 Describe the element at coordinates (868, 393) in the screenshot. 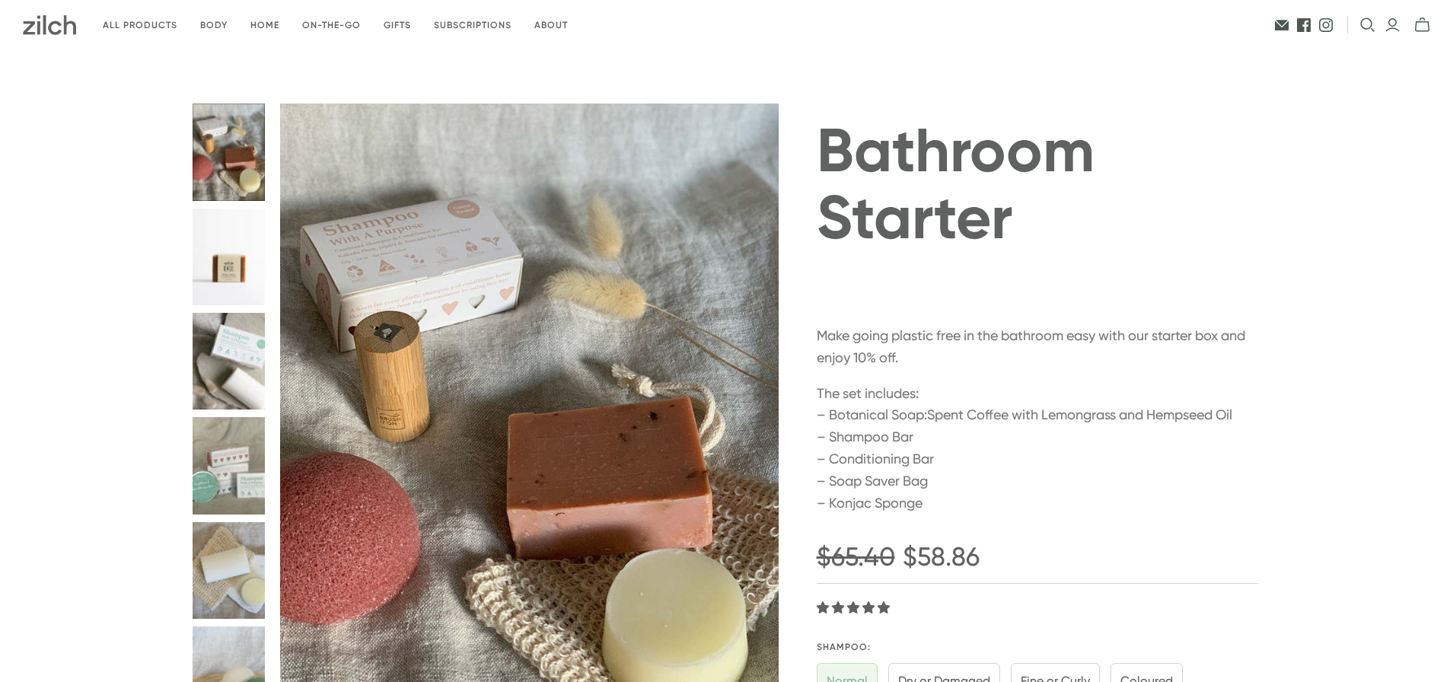

I see `span: The set includes:` at that location.